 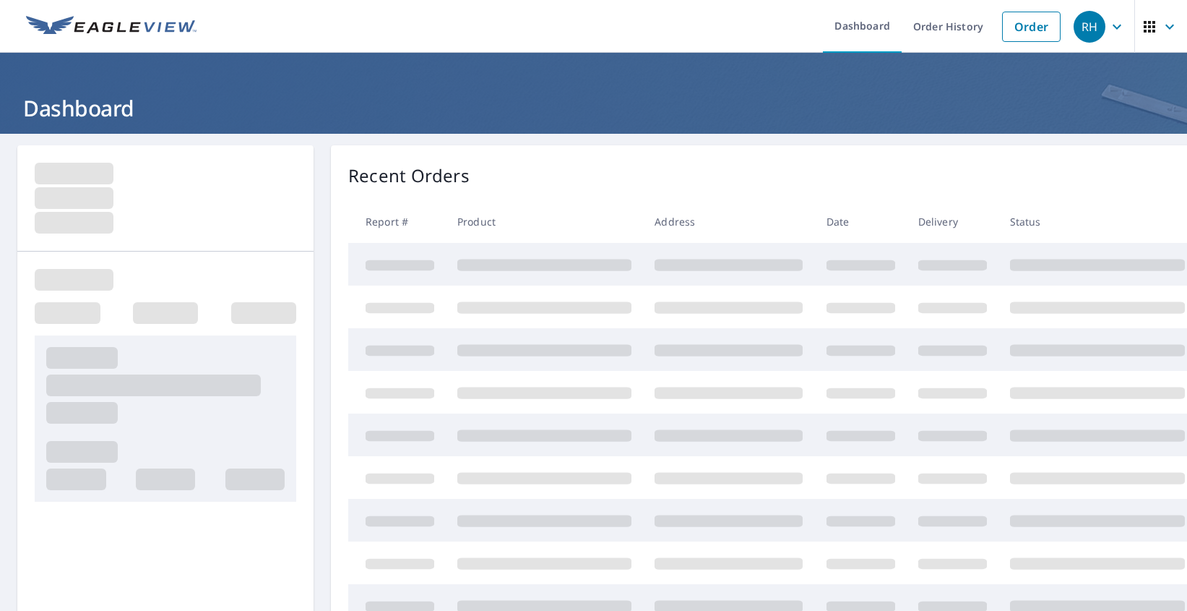 What do you see at coordinates (728, 221) in the screenshot?
I see `th: Address` at bounding box center [728, 221].